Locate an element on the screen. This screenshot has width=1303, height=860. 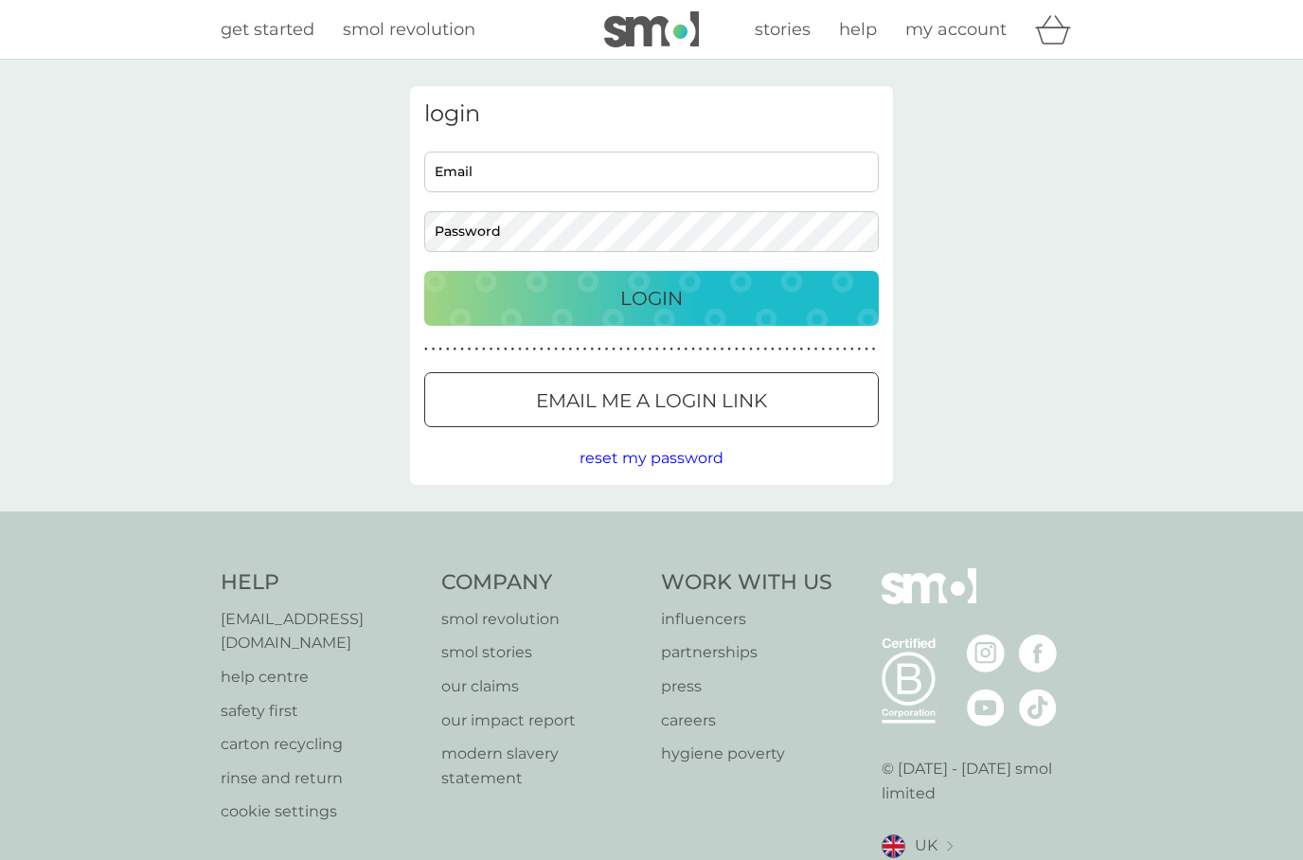
p: help centre is located at coordinates (321, 677).